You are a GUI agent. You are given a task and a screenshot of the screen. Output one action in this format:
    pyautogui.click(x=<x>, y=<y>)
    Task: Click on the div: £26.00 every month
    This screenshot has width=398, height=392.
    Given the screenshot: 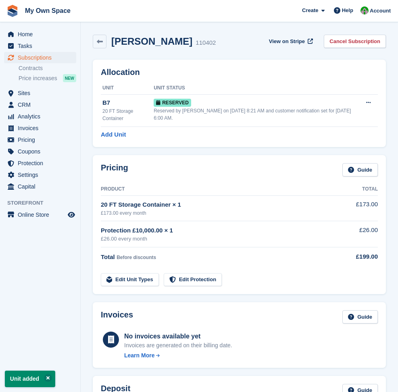 What is the action you would take?
    pyautogui.click(x=218, y=239)
    